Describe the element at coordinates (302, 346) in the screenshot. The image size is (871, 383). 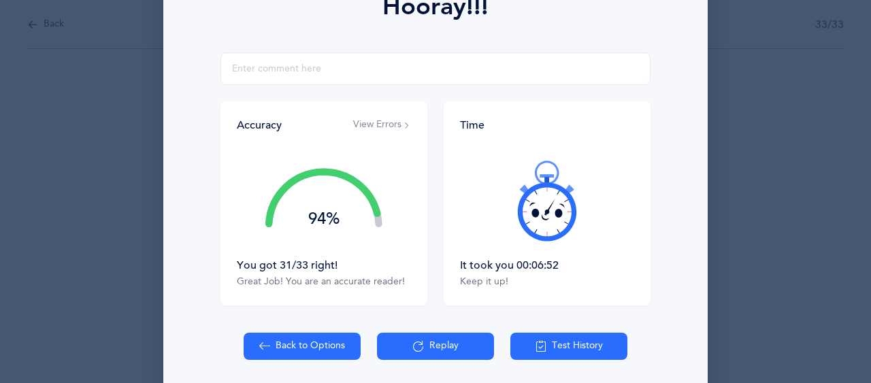
I see `button: Back to Options` at that location.